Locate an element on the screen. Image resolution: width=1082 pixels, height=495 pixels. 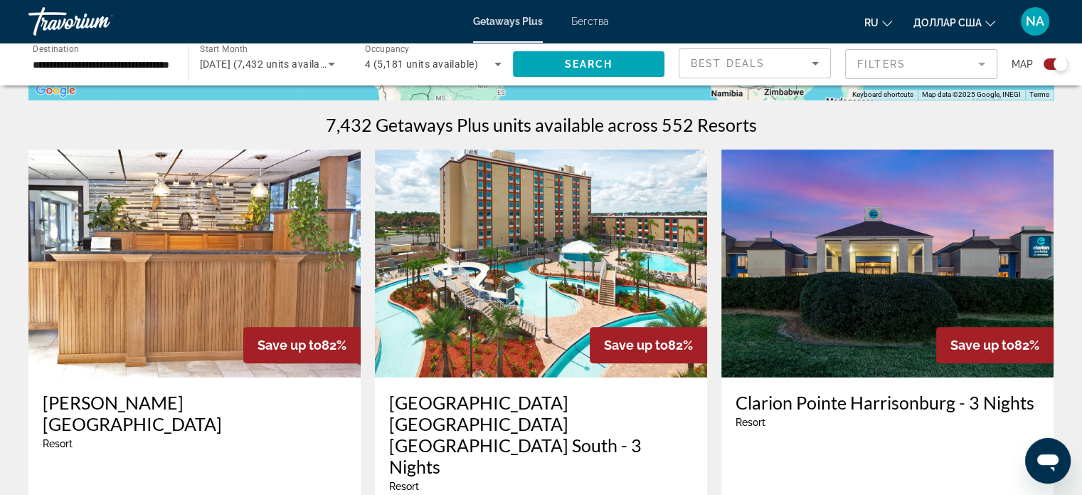
h3: Clarion Pointe Harrisonburg - 3 Nights is located at coordinates (887, 402).